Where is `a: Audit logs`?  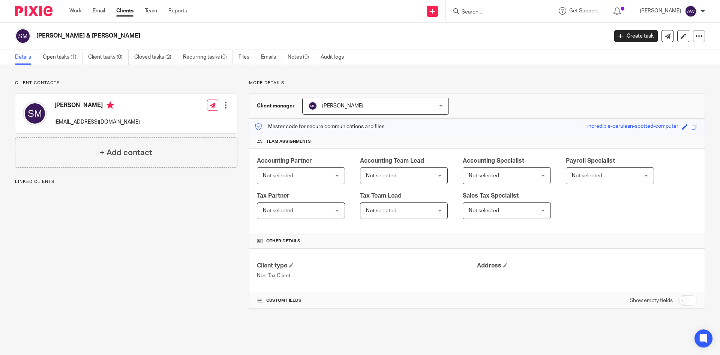 a: Audit logs is located at coordinates (335, 57).